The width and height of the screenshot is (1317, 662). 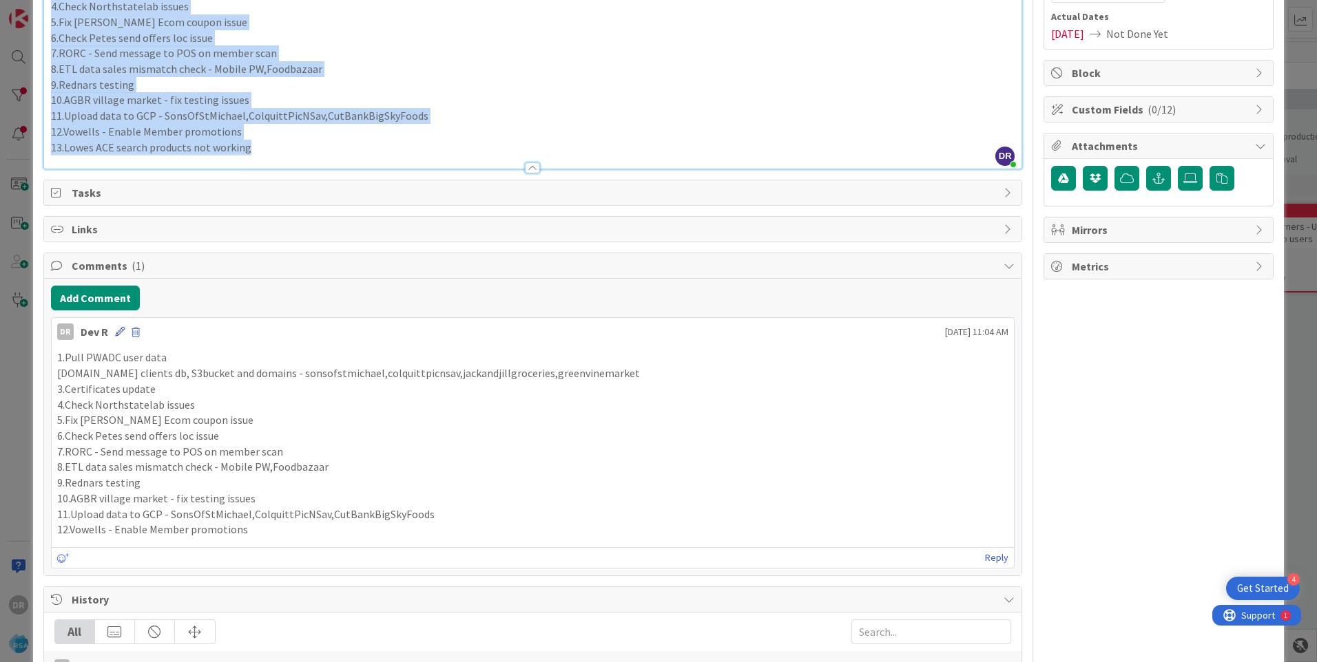 I want to click on span: Block, so click(x=1160, y=73).